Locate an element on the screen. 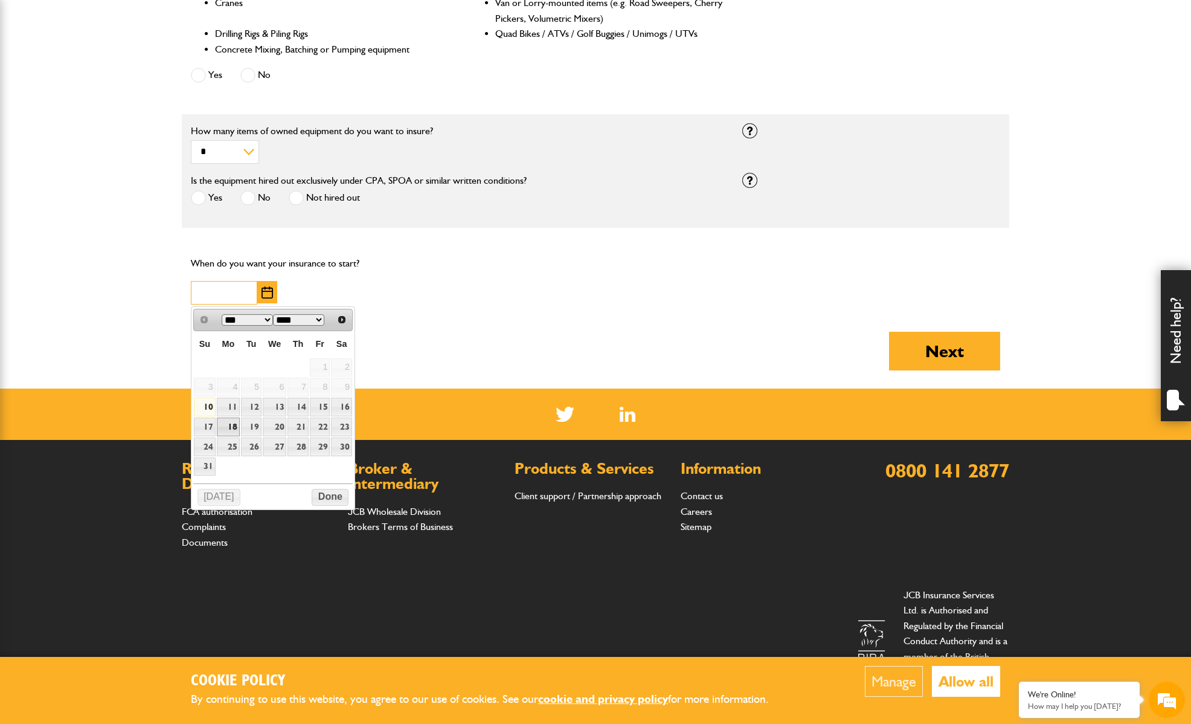  h2: Broker & Intermediary is located at coordinates (425, 476).